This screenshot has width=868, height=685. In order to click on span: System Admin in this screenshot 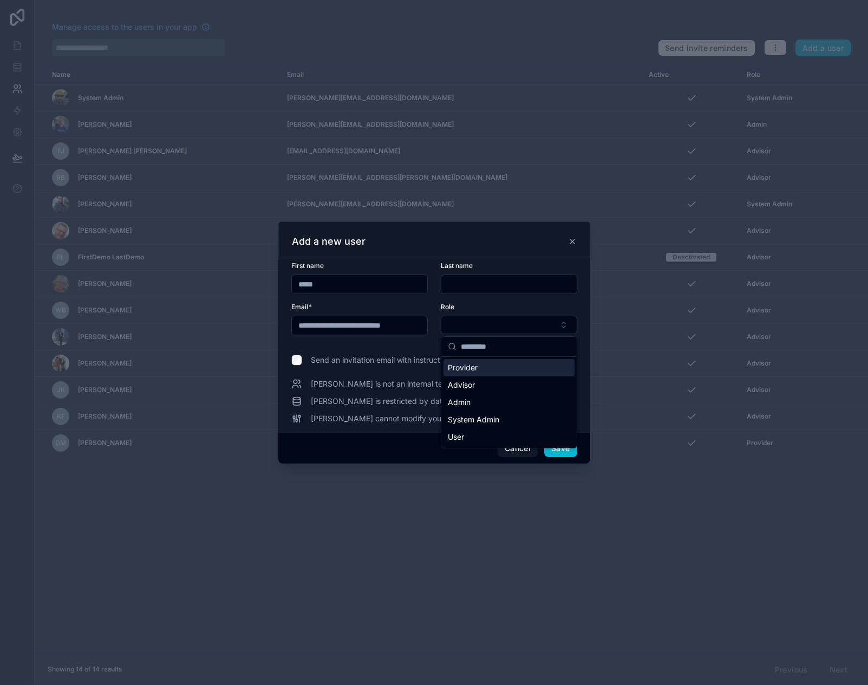, I will do `click(473, 420)`.